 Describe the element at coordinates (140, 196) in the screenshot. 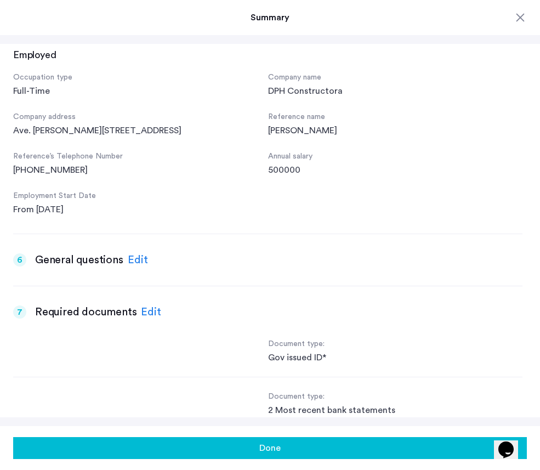

I see `div: Employment Start Date` at that location.